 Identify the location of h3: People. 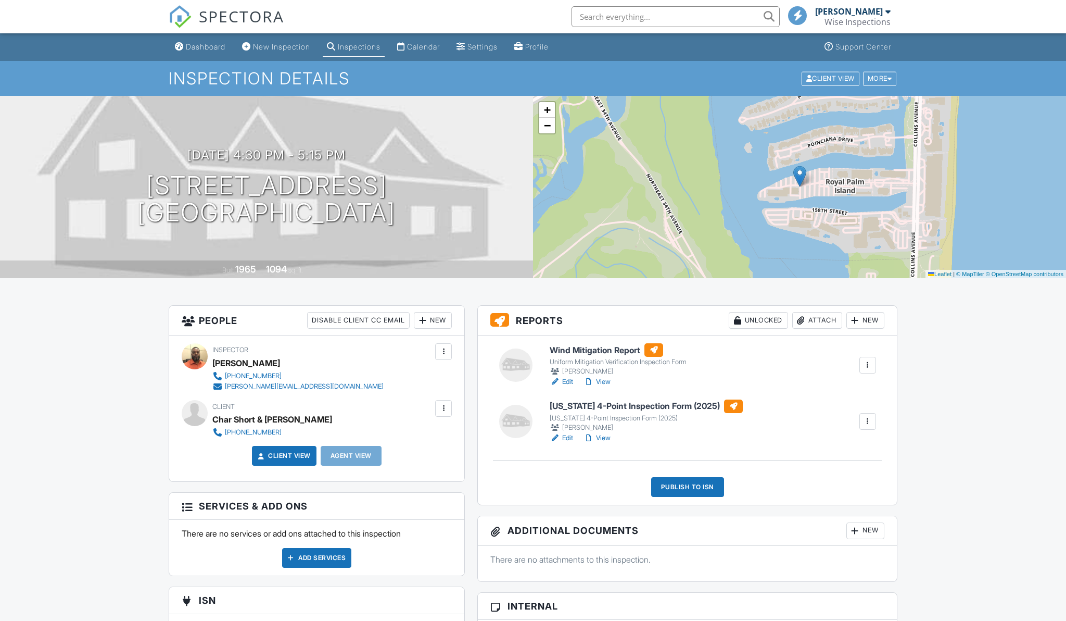
(317, 320).